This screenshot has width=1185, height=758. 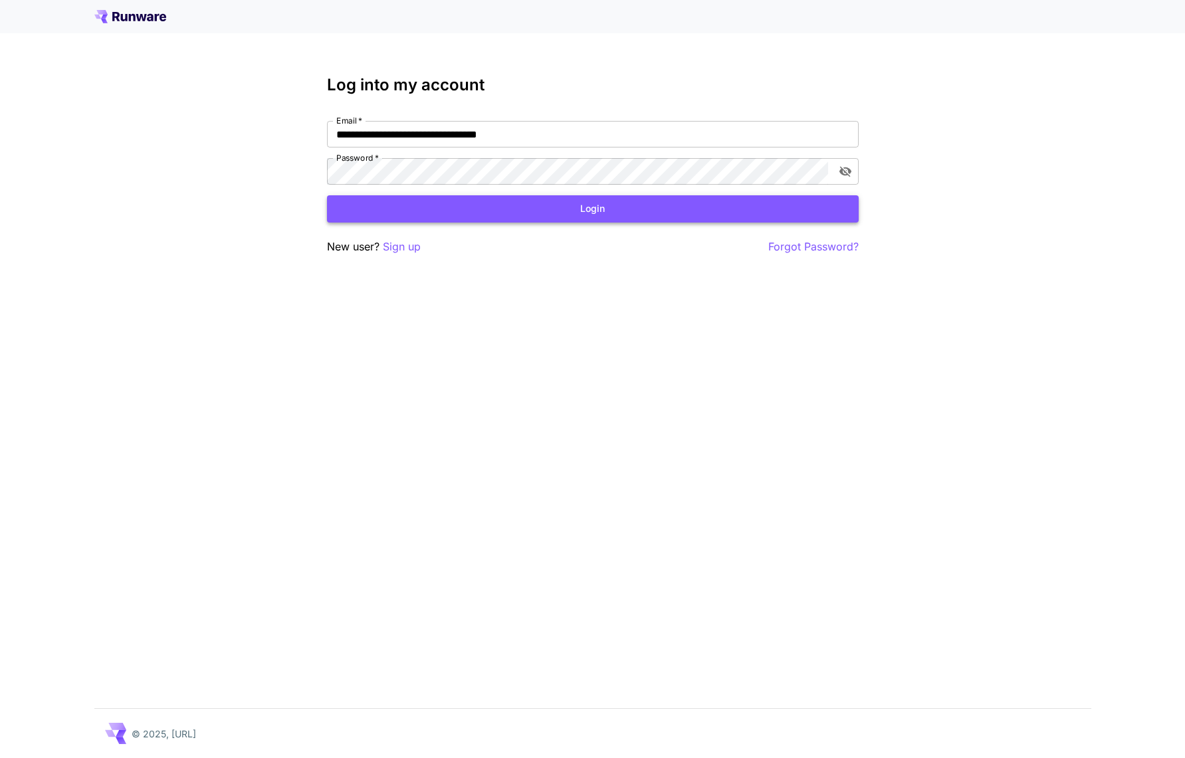 What do you see at coordinates (401, 247) in the screenshot?
I see `p: Sign up` at bounding box center [401, 247].